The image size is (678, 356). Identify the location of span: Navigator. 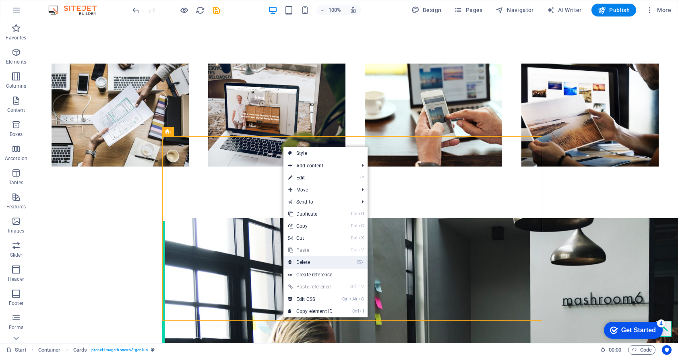
(514, 10).